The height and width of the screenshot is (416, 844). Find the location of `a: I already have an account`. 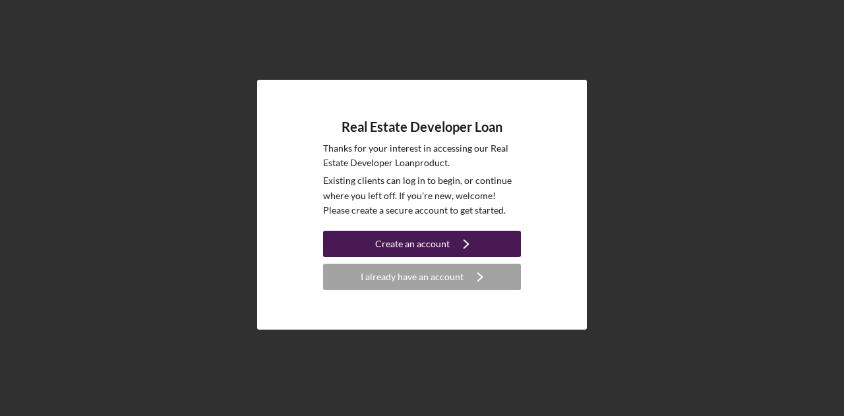

a: I already have an account is located at coordinates (422, 277).